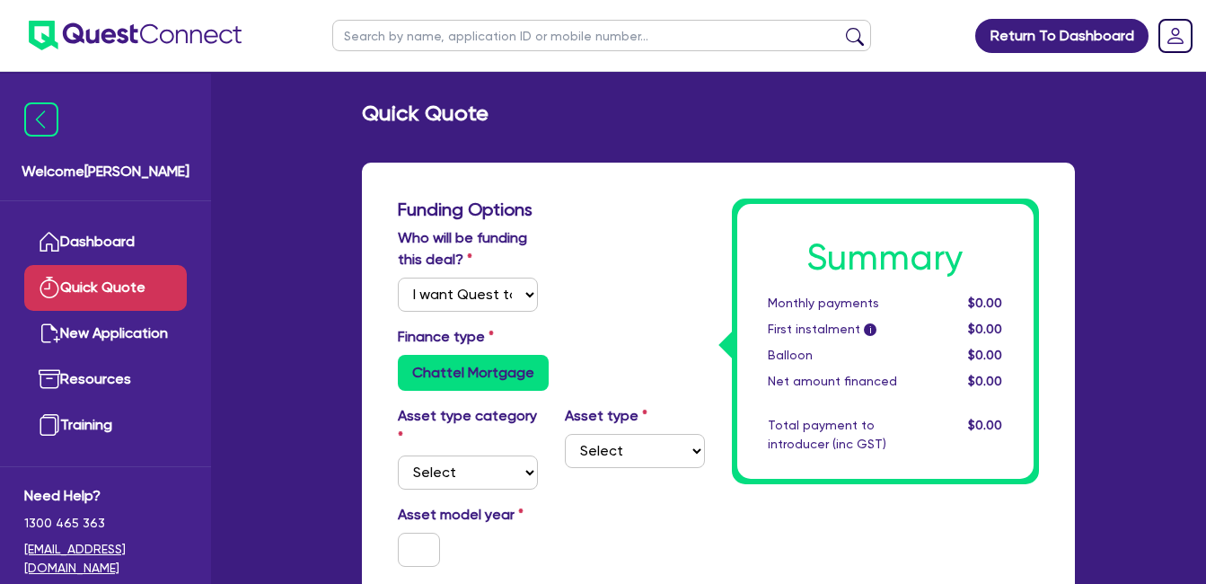 The width and height of the screenshot is (1206, 584). What do you see at coordinates (135, 35) in the screenshot?
I see `img: quest-connect-logo-blue` at bounding box center [135, 35].